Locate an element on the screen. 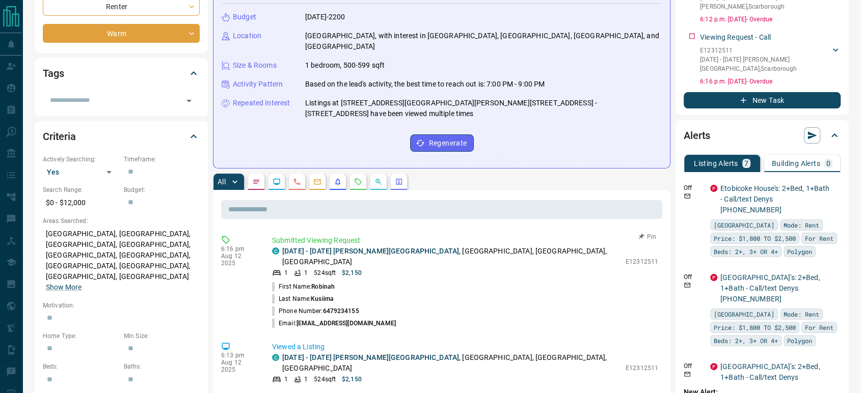 The height and width of the screenshot is (393, 861). button: Show More is located at coordinates (64, 287).